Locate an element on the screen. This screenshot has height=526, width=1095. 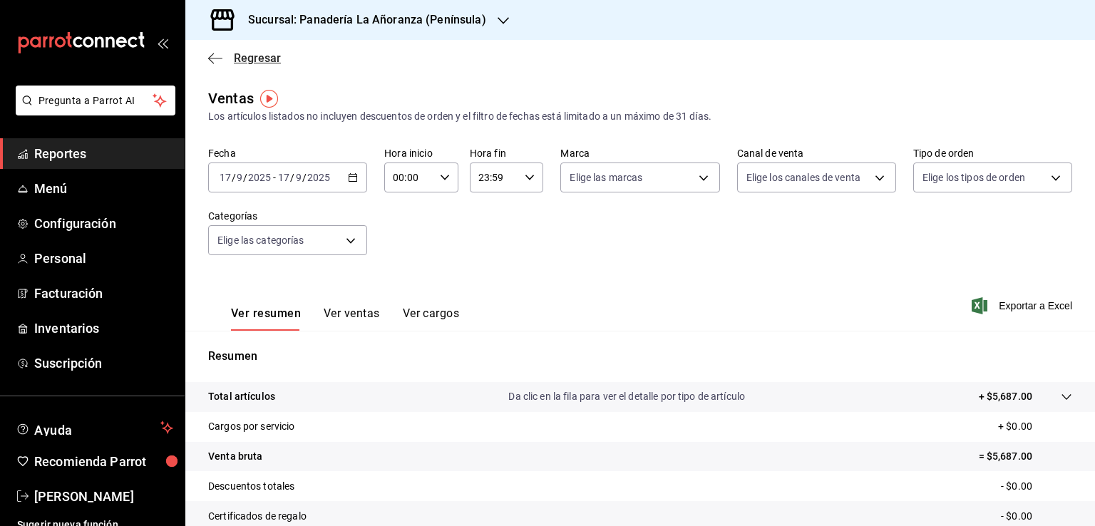
a: Pregunta a Parrot AI is located at coordinates (93, 110).